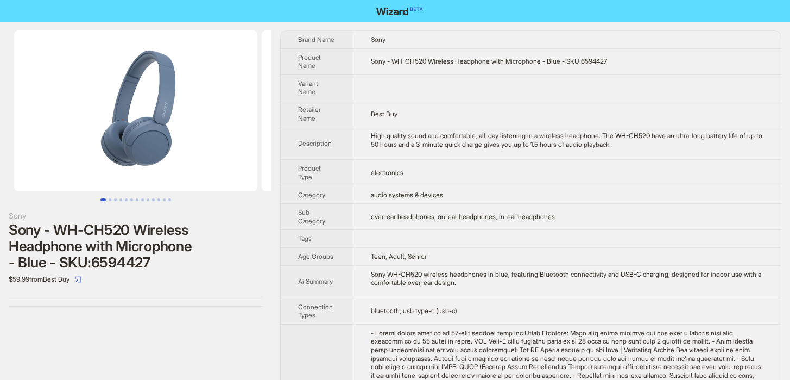 The image size is (790, 380). Describe the element at coordinates (399, 256) in the screenshot. I see `span: Teen, Adult, Senior` at that location.